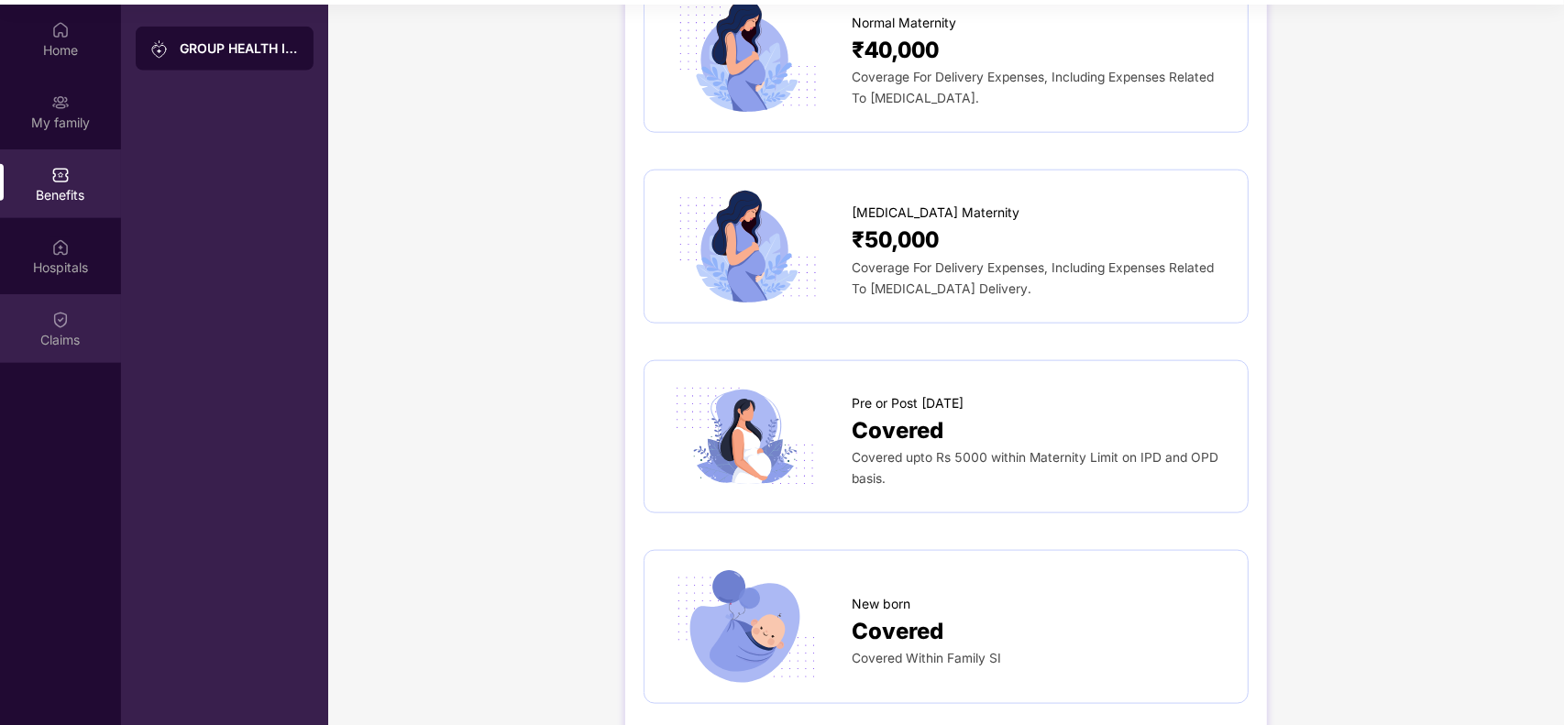 This screenshot has width=1564, height=725. I want to click on span: Covered Within Family SI, so click(926, 658).